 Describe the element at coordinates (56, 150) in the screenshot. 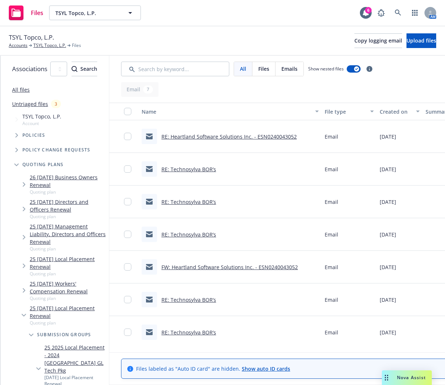

I see `span: Policy change requests` at that location.